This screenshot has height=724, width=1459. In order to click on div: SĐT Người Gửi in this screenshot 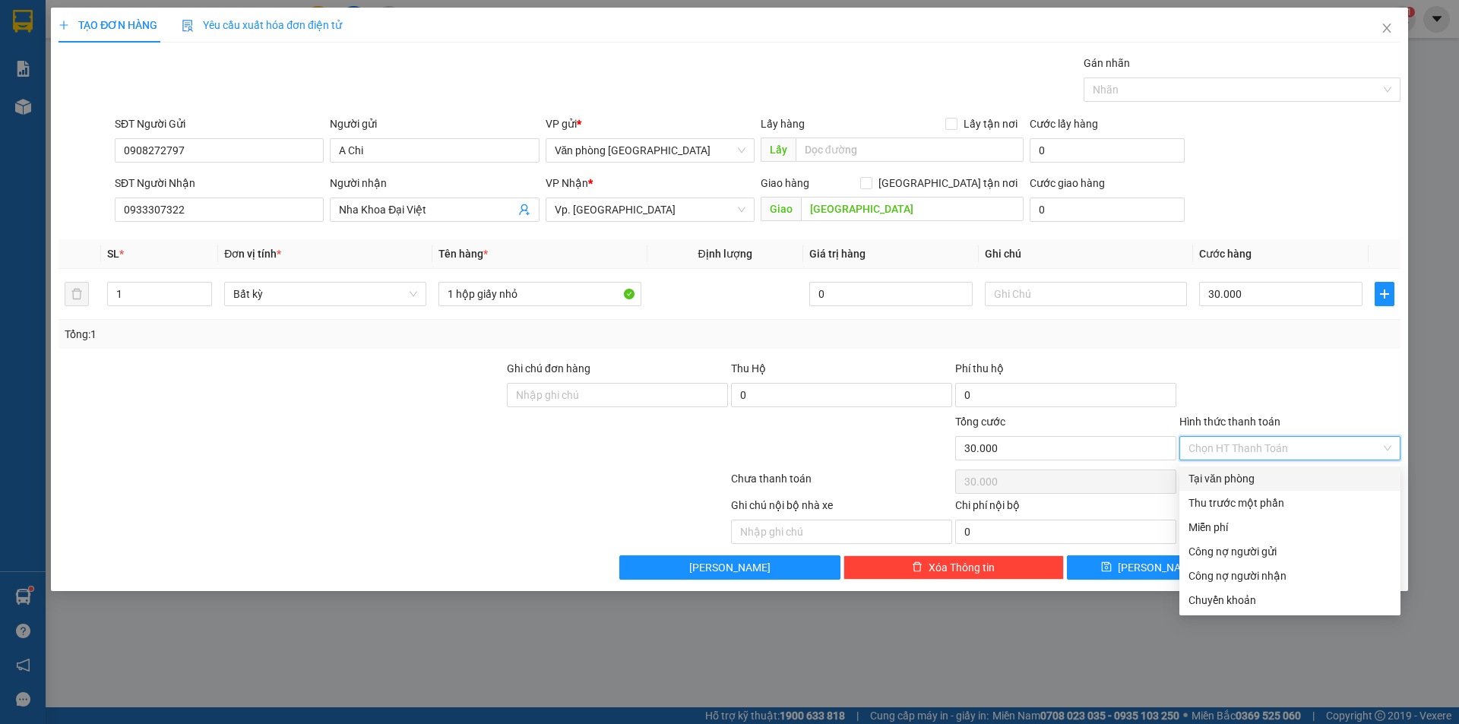, I will do `click(219, 124)`.